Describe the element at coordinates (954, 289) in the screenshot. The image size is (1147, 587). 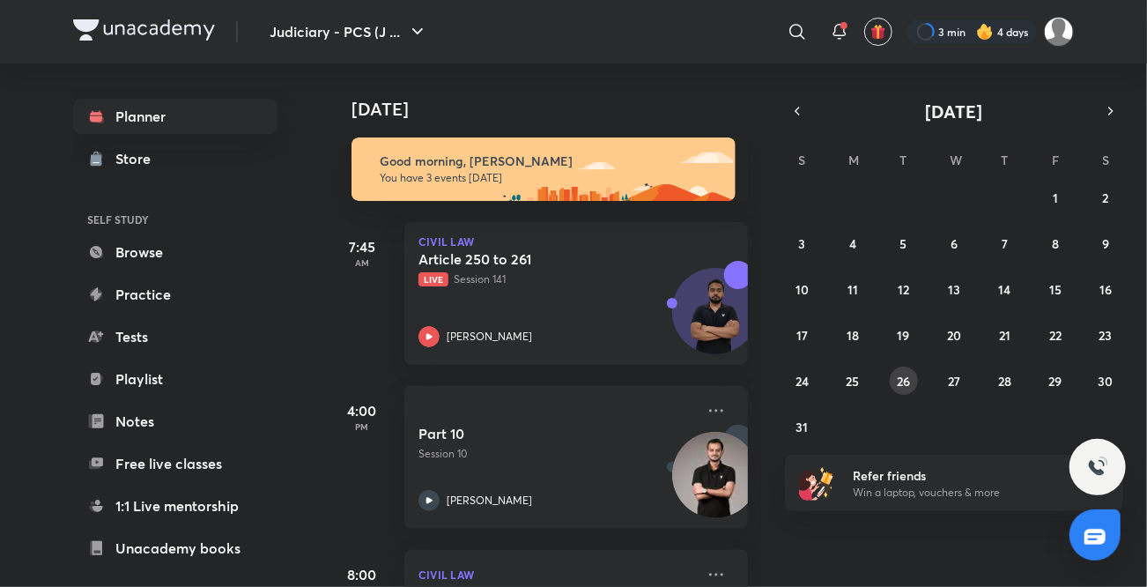
I see `abbr: August 13, 2025` at that location.